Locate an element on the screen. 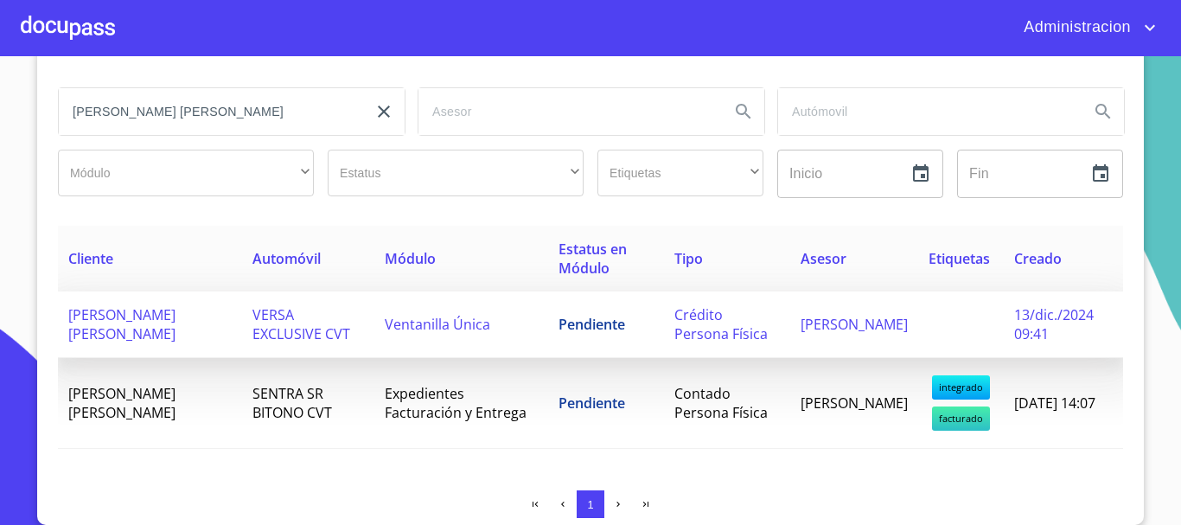  span: Asesor is located at coordinates (823, 258).